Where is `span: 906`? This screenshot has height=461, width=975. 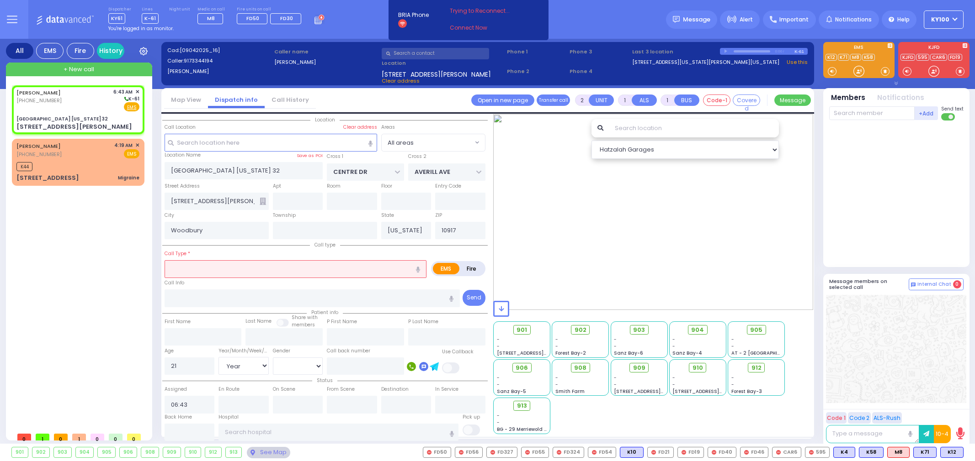 span: 906 is located at coordinates (521, 368).